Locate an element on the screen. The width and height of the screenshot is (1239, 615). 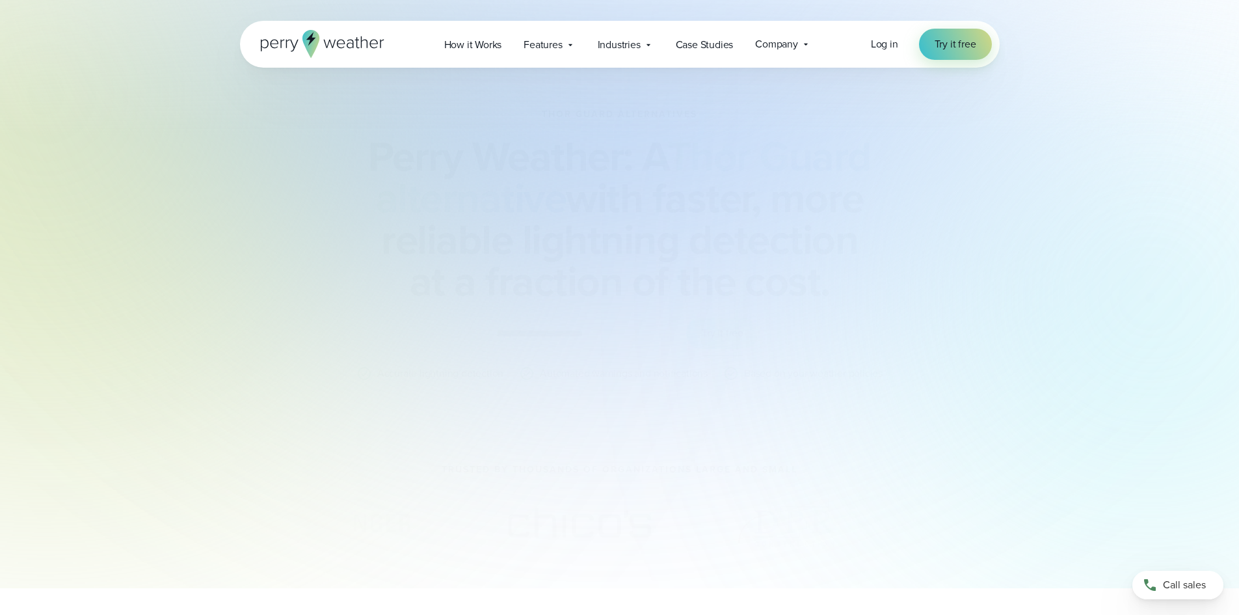
span: How it Works is located at coordinates (473, 45).